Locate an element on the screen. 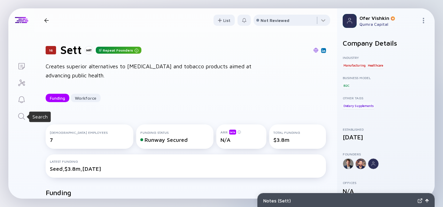  div: Business Model is located at coordinates (386, 78).